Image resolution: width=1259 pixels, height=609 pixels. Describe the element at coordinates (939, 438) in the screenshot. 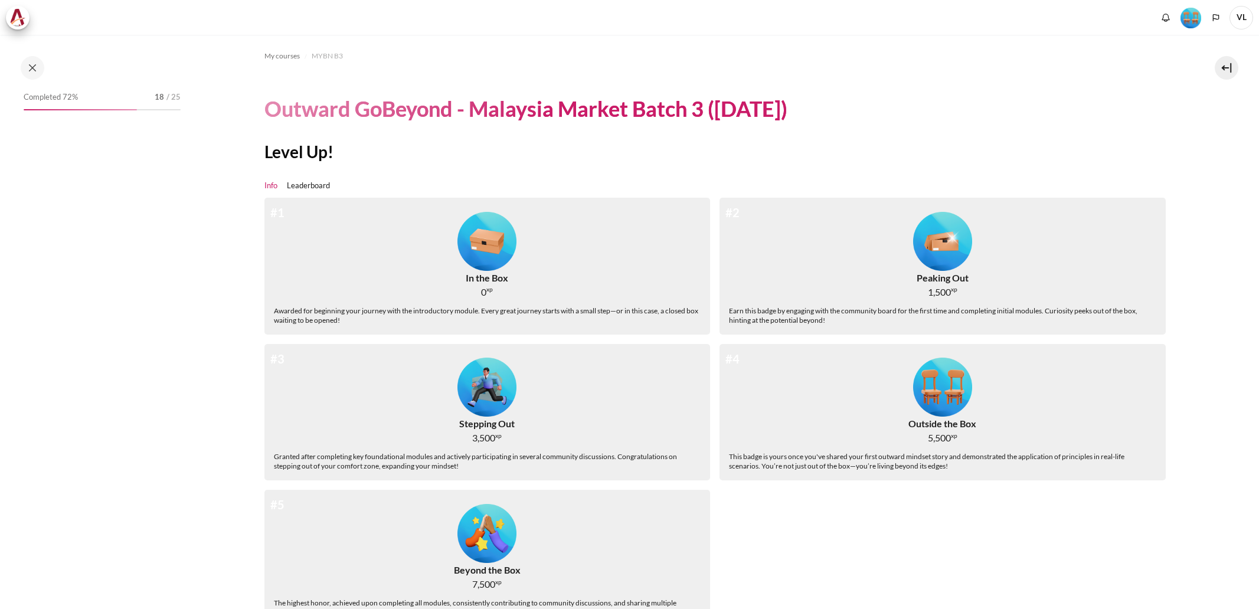

I see `span: 5,500` at that location.